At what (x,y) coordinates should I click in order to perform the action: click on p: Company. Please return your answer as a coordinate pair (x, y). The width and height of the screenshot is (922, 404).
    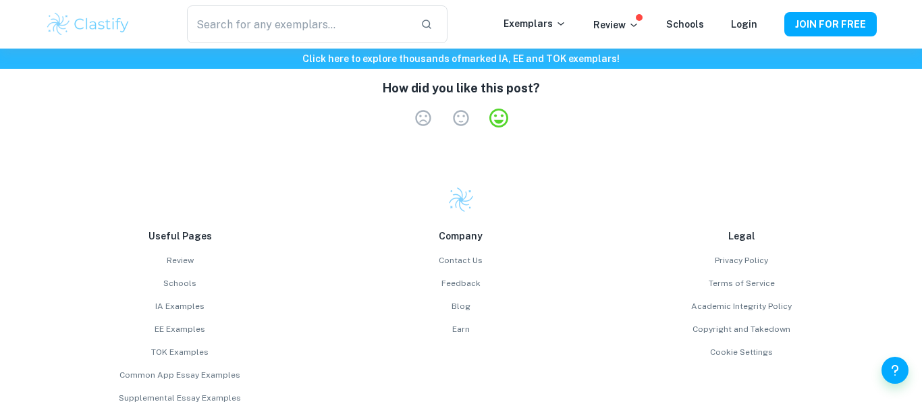
    Looking at the image, I should click on (461, 236).